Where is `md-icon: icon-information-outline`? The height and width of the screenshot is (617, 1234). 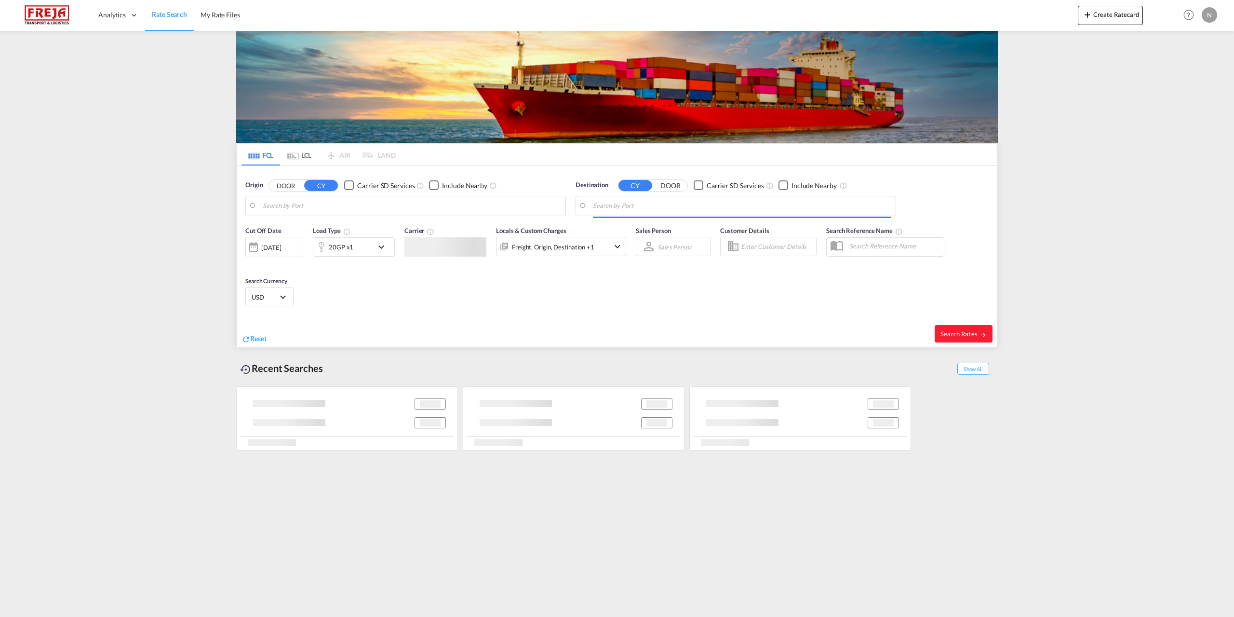 md-icon: icon-information-outline is located at coordinates (347, 231).